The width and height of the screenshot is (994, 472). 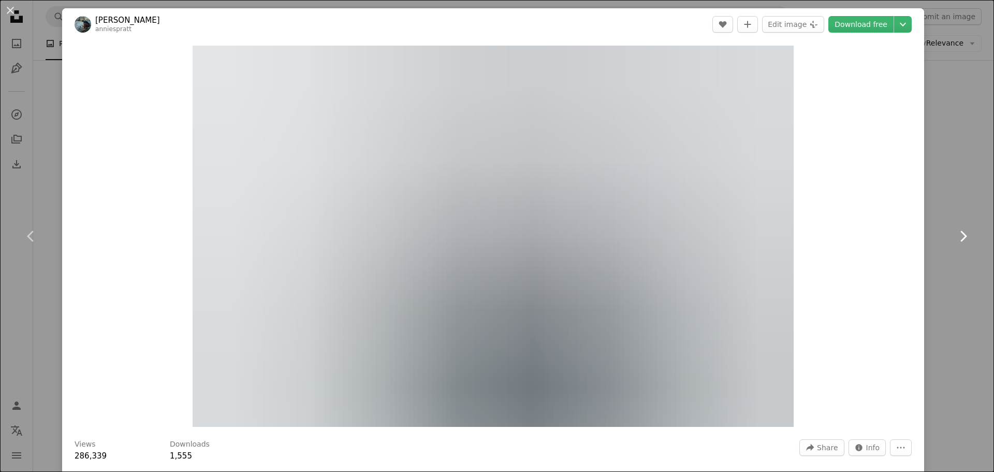 What do you see at coordinates (85, 444) in the screenshot?
I see `h3: Views` at bounding box center [85, 444].